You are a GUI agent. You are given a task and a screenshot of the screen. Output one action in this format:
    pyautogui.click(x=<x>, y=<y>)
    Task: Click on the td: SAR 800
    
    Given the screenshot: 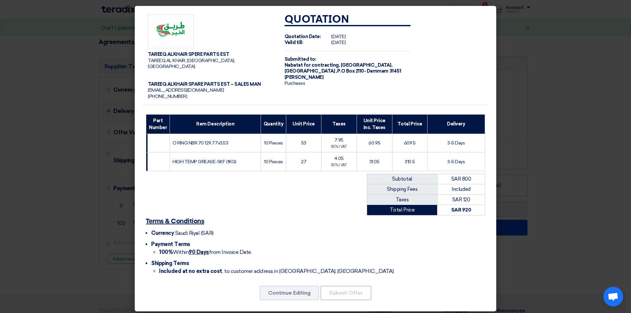 What is the action you would take?
    pyautogui.click(x=460, y=179)
    